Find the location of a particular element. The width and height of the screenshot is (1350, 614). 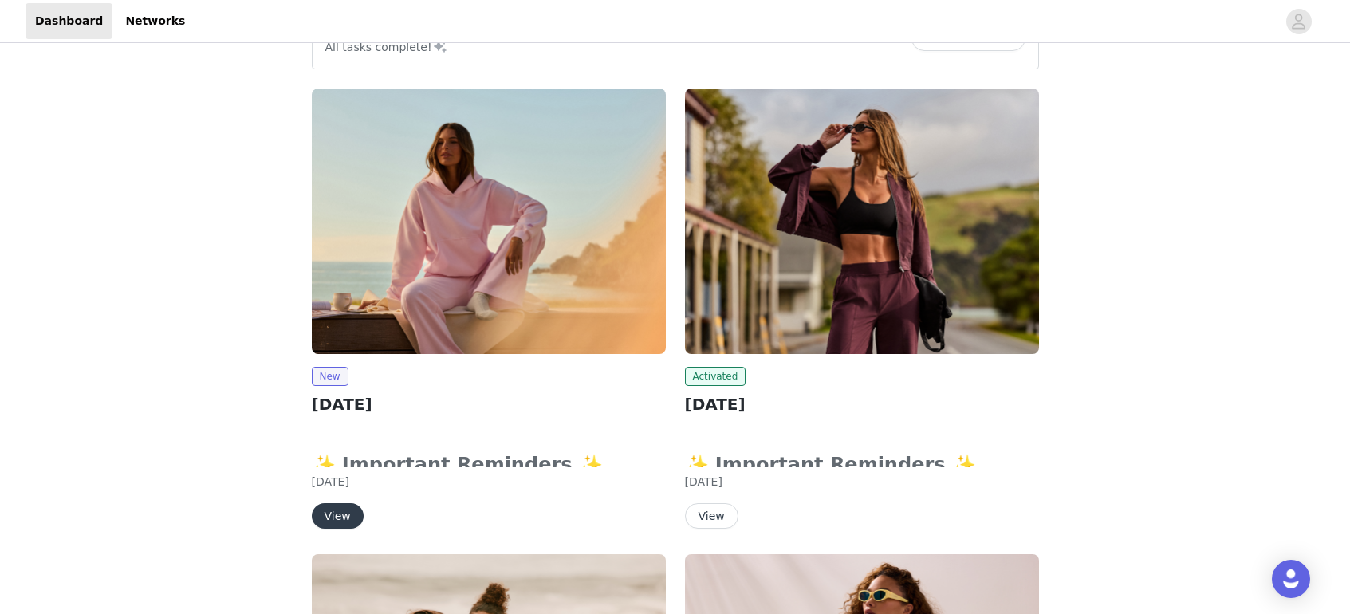

a: Networks is located at coordinates (155, 21).